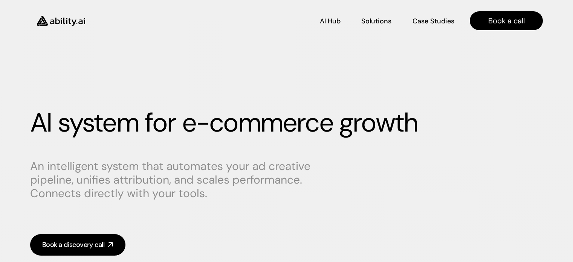 The height and width of the screenshot is (262, 573). Describe the element at coordinates (330, 21) in the screenshot. I see `a: AI Hub` at that location.